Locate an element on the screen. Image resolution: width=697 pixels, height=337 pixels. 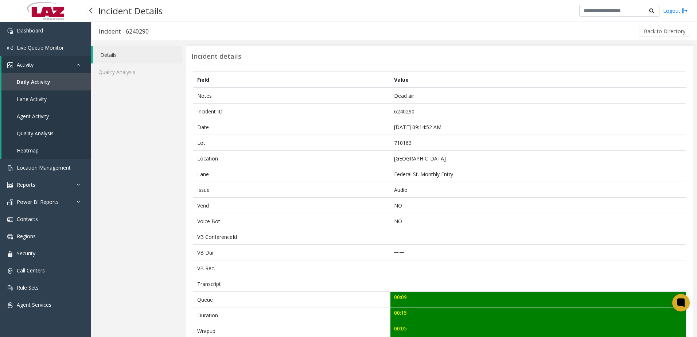
td: Notes is located at coordinates (292, 96).